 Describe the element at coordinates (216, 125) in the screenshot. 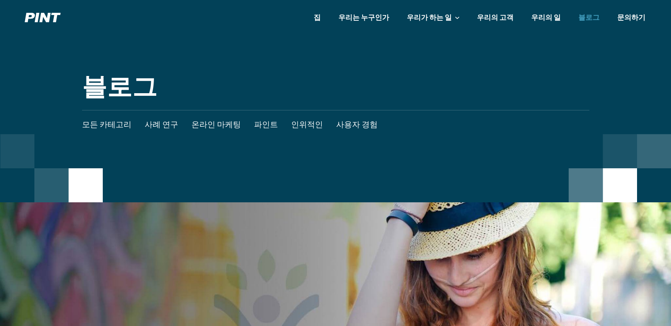

I see `a: 온라인 마케팅` at that location.